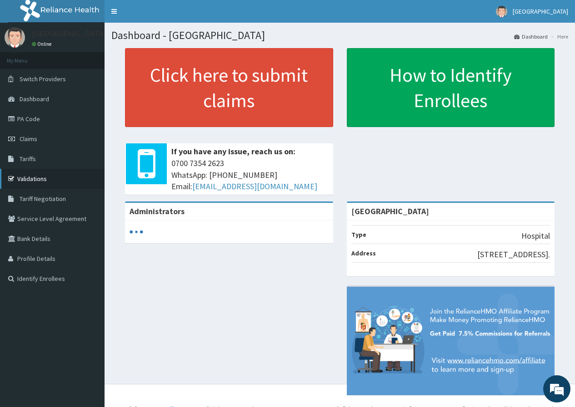  Describe the element at coordinates (157, 211) in the screenshot. I see `b: Administrators` at that location.